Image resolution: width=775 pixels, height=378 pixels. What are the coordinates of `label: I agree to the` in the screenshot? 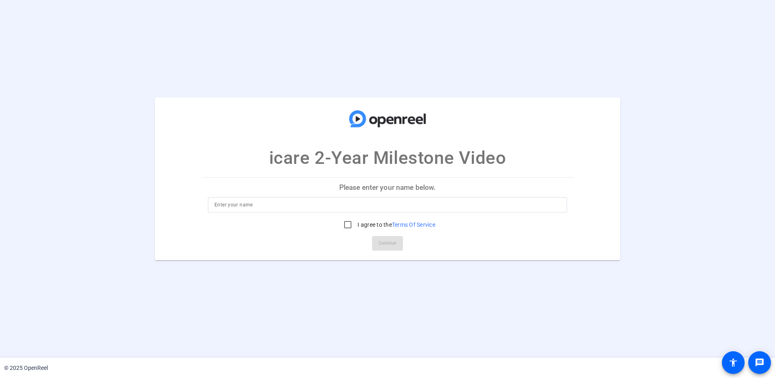 It's located at (396, 225).